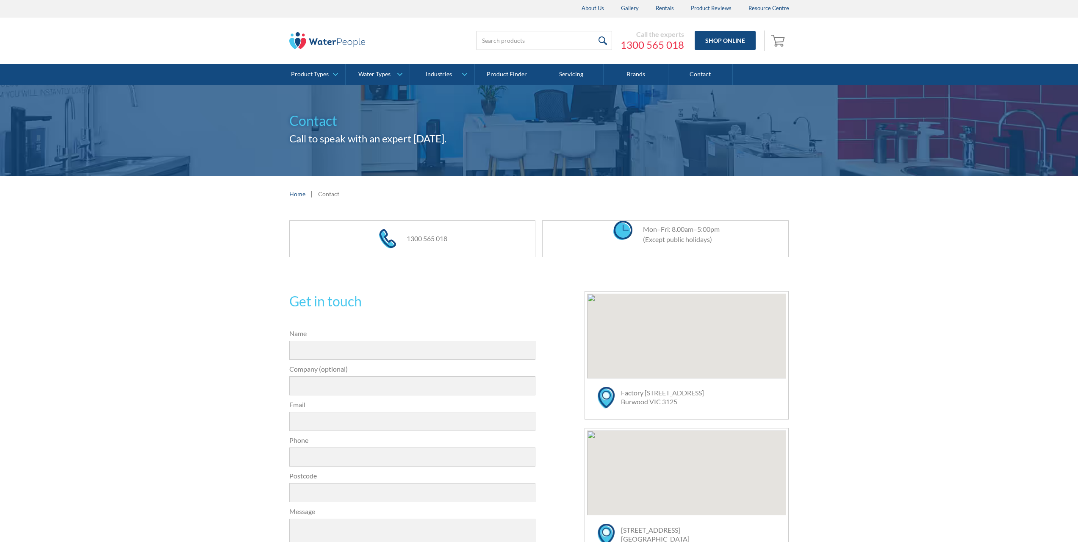 The height and width of the screenshot is (542, 1078). What do you see at coordinates (388, 239) in the screenshot?
I see `img: phone icon` at bounding box center [388, 239].